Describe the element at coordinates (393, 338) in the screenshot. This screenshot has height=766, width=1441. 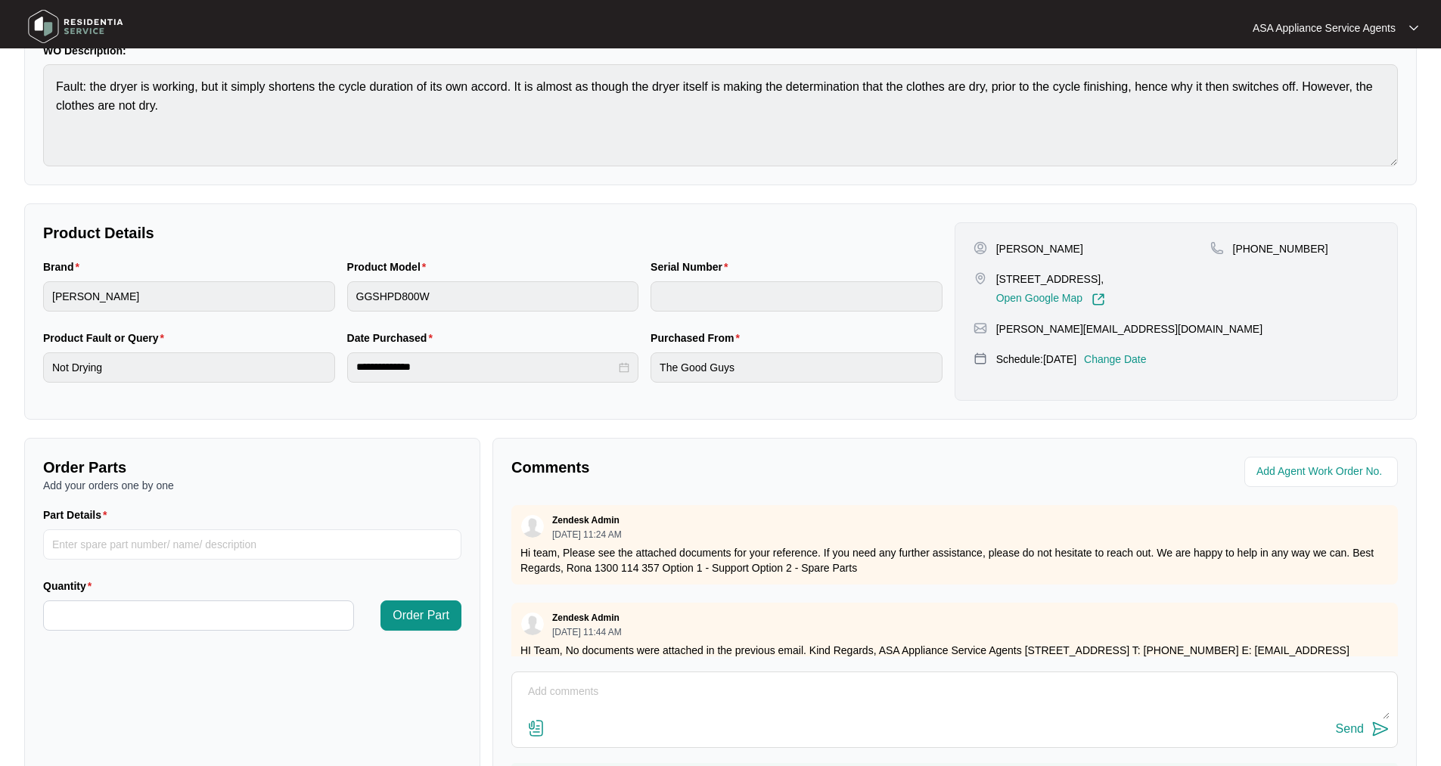
I see `label: Date Purchased` at that location.